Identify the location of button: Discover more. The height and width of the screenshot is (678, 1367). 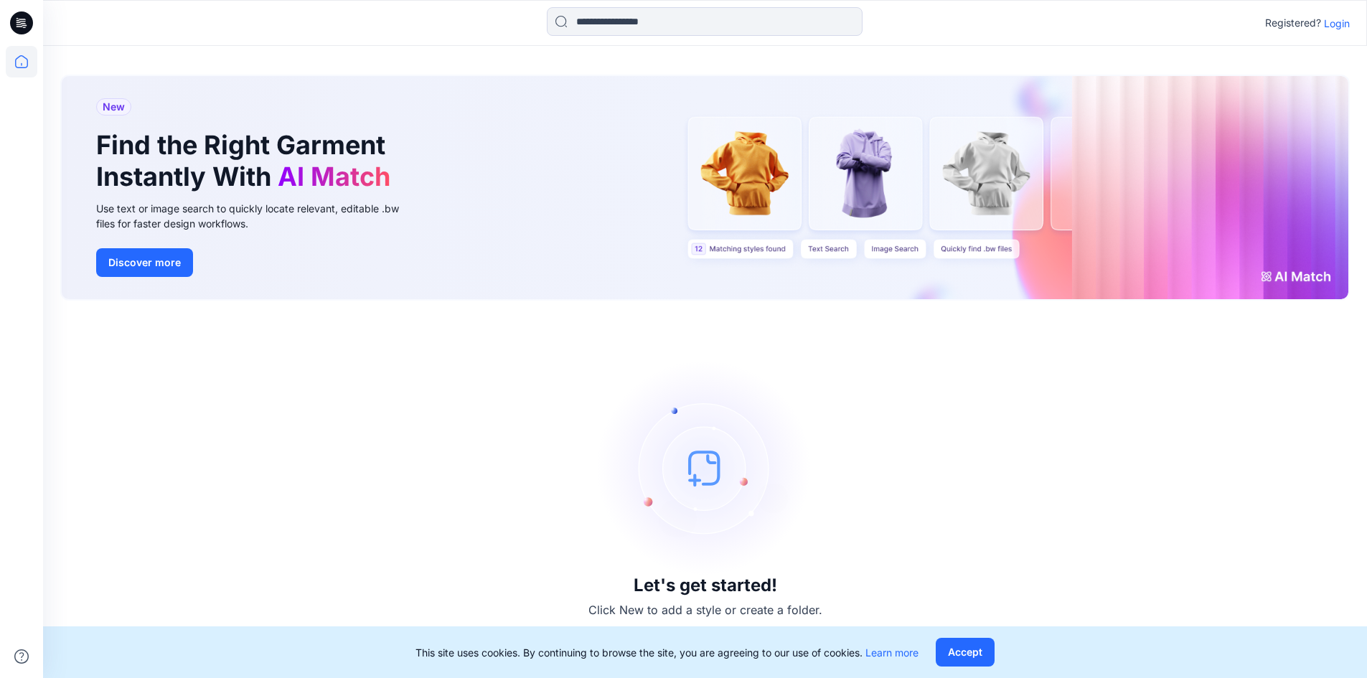
(144, 263).